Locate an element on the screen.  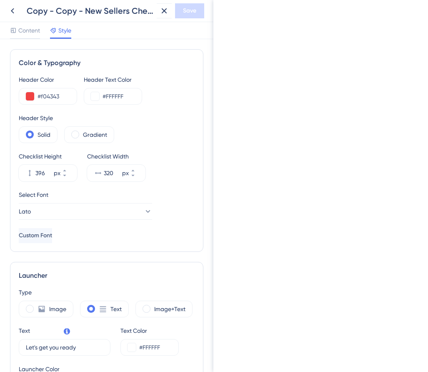
span: Content is located at coordinates (29, 30).